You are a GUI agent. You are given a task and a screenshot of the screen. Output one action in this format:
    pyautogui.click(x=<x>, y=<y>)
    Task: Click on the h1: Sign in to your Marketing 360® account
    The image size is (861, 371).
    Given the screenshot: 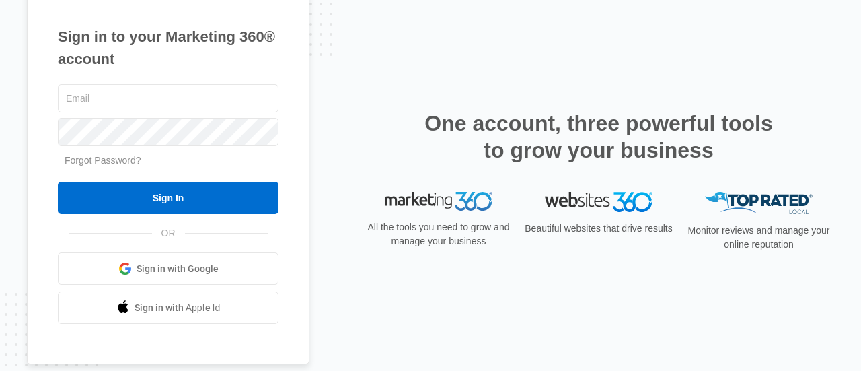 What is the action you would take?
    pyautogui.click(x=168, y=48)
    